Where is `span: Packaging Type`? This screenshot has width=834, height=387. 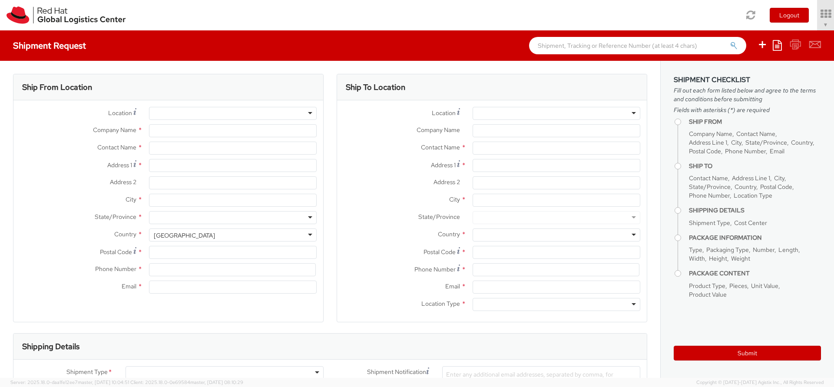 span: Packaging Type is located at coordinates (728, 250).